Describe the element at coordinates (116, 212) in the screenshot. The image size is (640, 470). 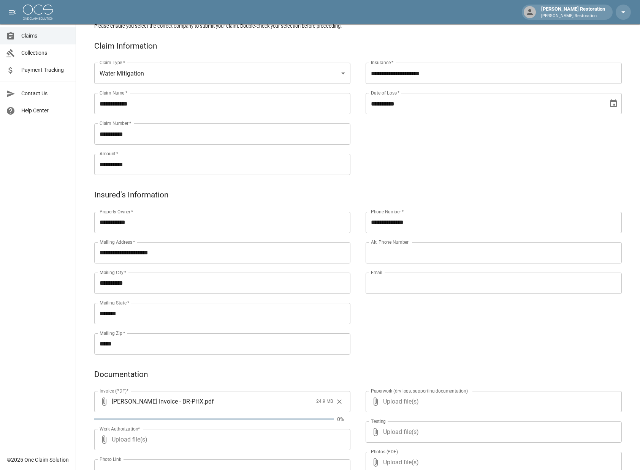
I see `label: Property Owner` at that location.